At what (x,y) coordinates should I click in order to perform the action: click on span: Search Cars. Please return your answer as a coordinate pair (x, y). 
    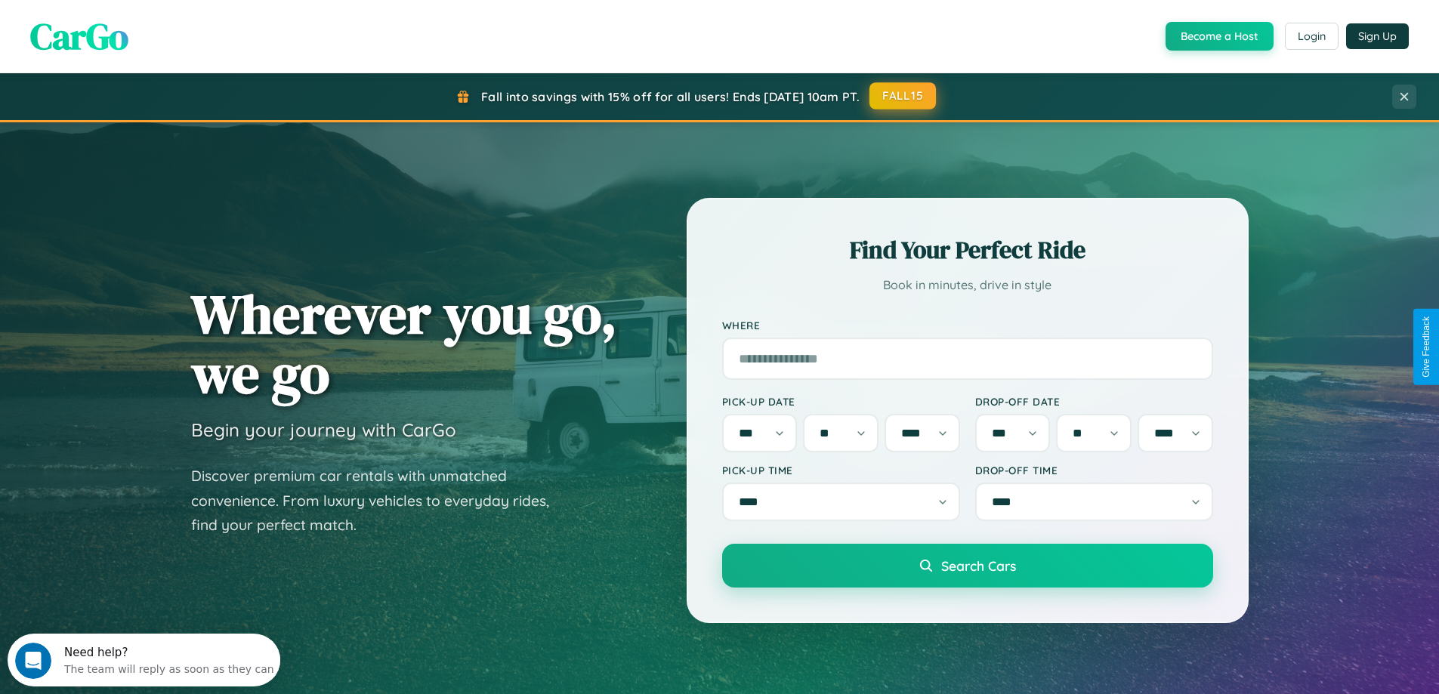
    Looking at the image, I should click on (978, 566).